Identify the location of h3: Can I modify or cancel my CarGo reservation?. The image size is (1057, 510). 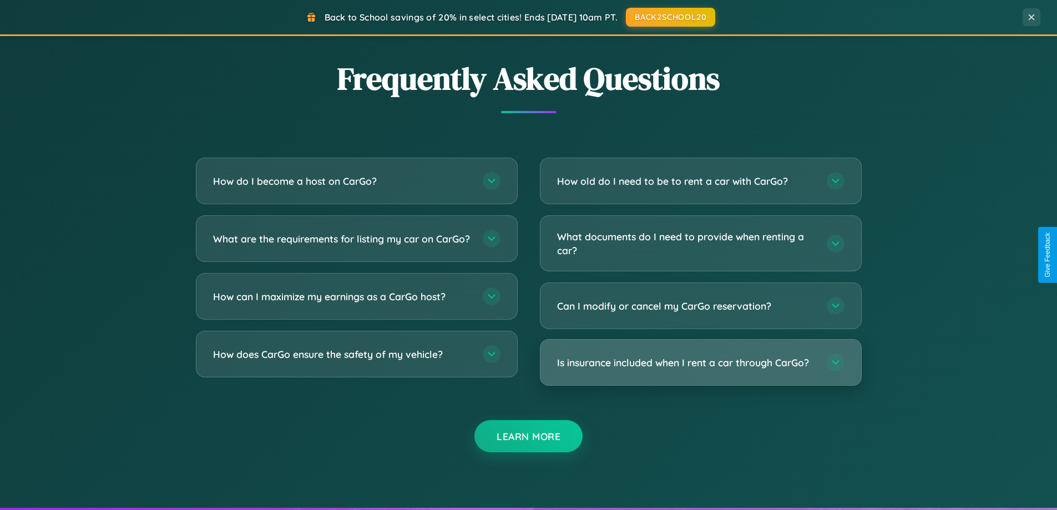
(687, 306).